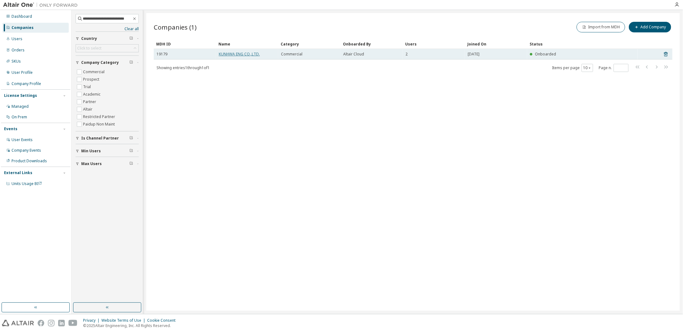  What do you see at coordinates (573, 68) in the screenshot?
I see `span: Items per page` at bounding box center [573, 68].